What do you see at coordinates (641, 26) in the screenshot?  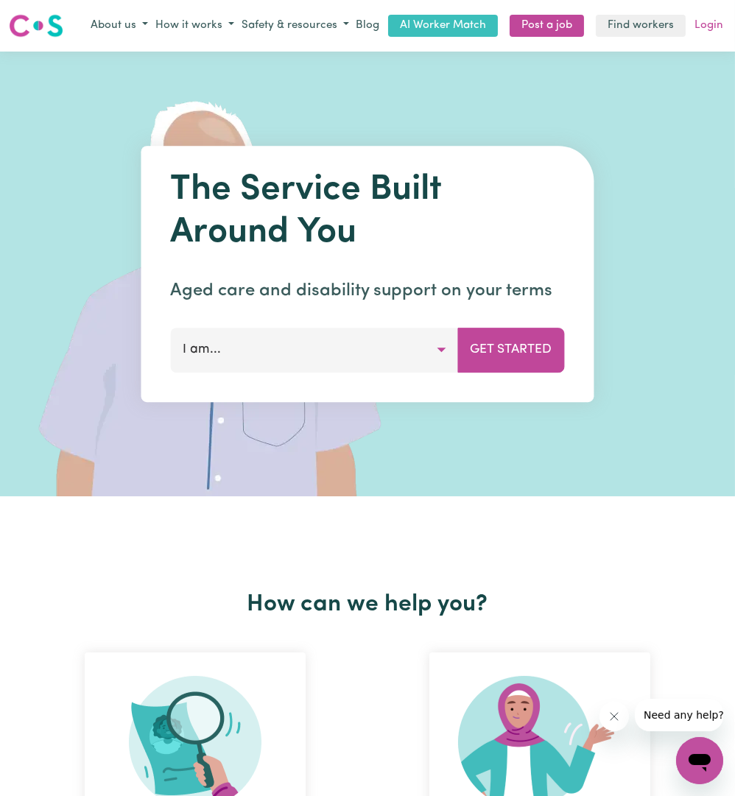 I see `a: Find workers` at bounding box center [641, 26].